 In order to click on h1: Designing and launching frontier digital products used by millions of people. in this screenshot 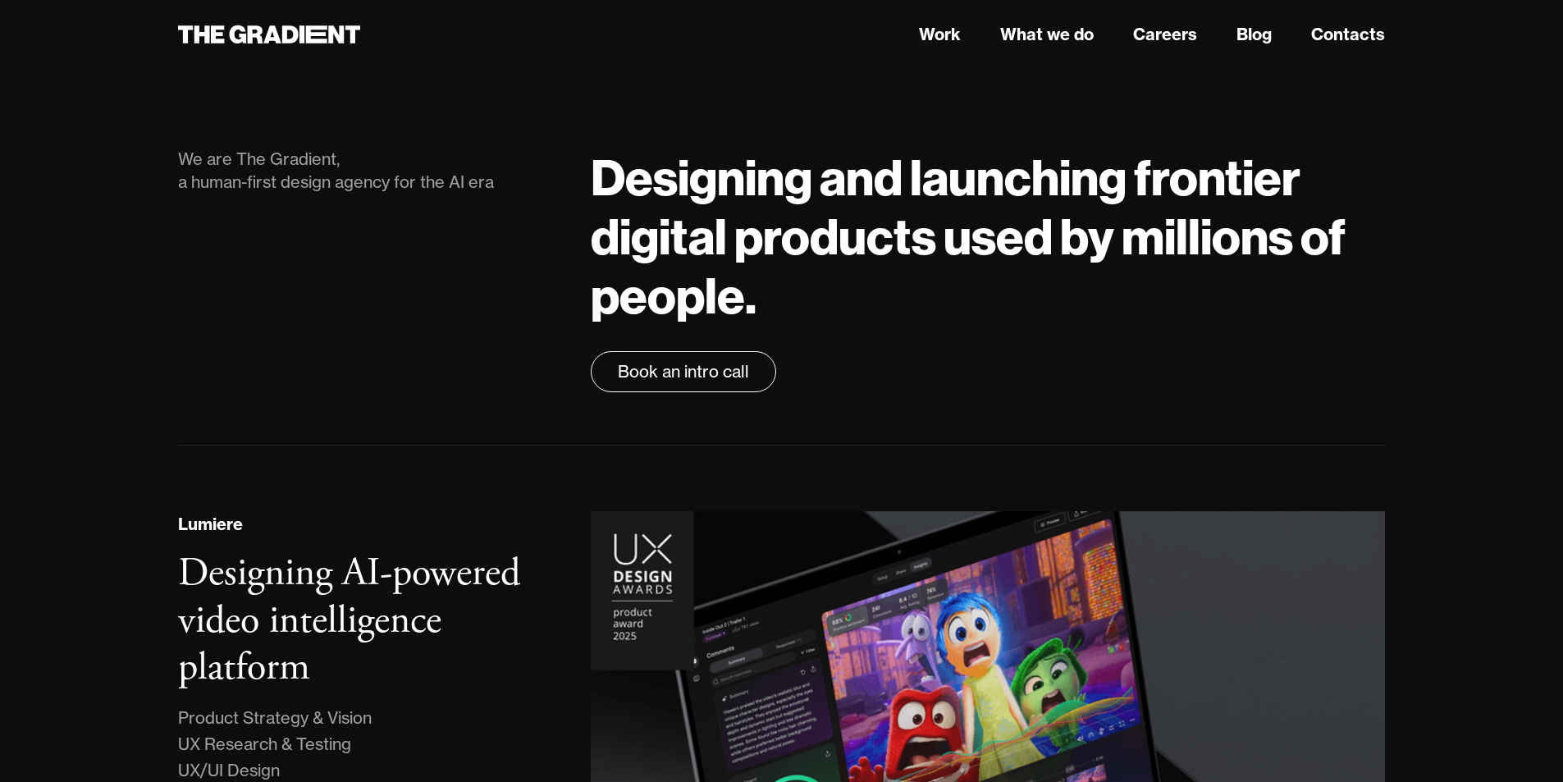, I will do `click(988, 236)`.